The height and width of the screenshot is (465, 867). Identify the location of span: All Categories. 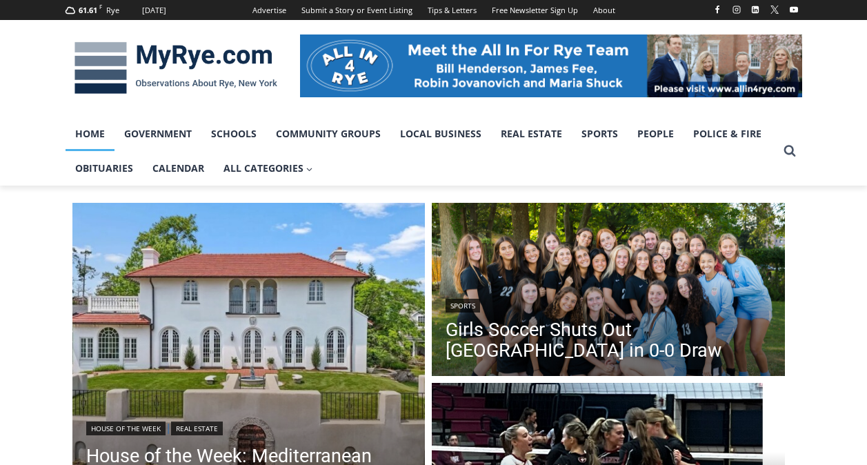
(268, 168).